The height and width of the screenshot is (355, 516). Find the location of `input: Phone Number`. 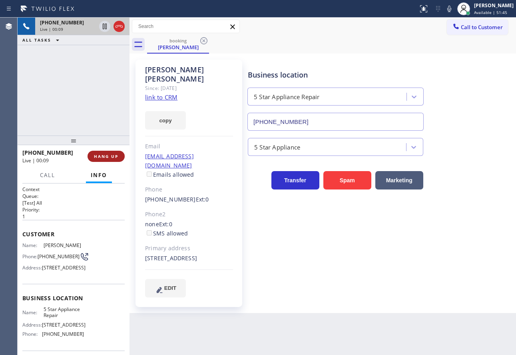

input: Phone Number is located at coordinates (335, 122).